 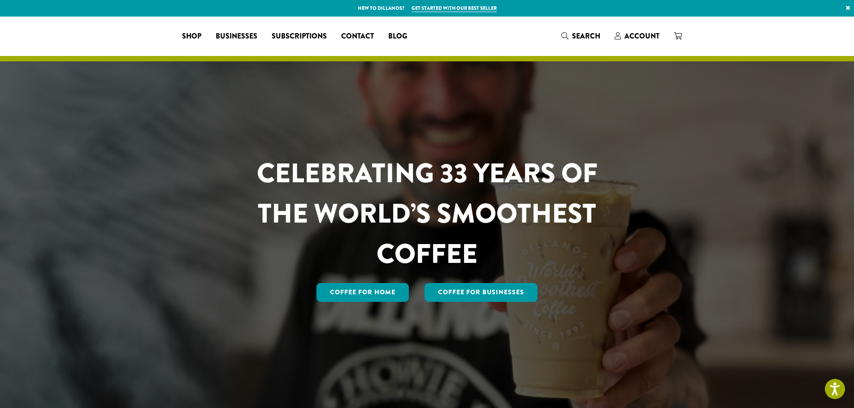 What do you see at coordinates (586, 36) in the screenshot?
I see `span: Search` at bounding box center [586, 36].